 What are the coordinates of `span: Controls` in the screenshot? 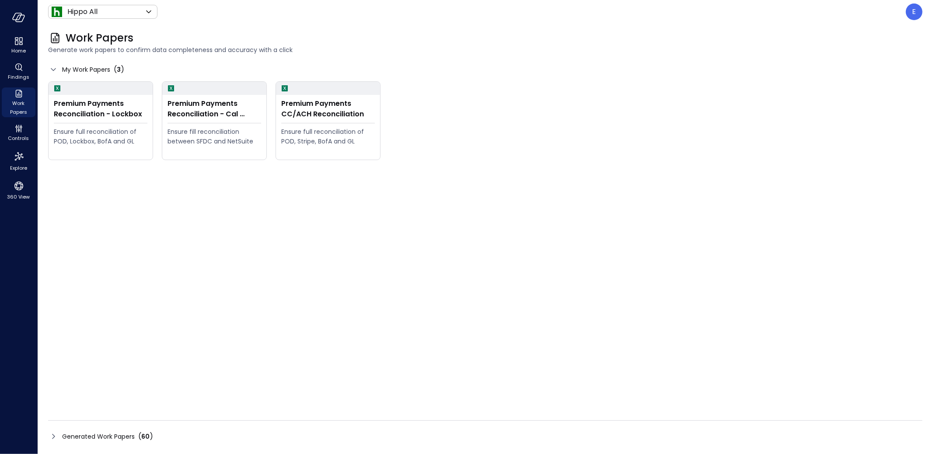 It's located at (19, 138).